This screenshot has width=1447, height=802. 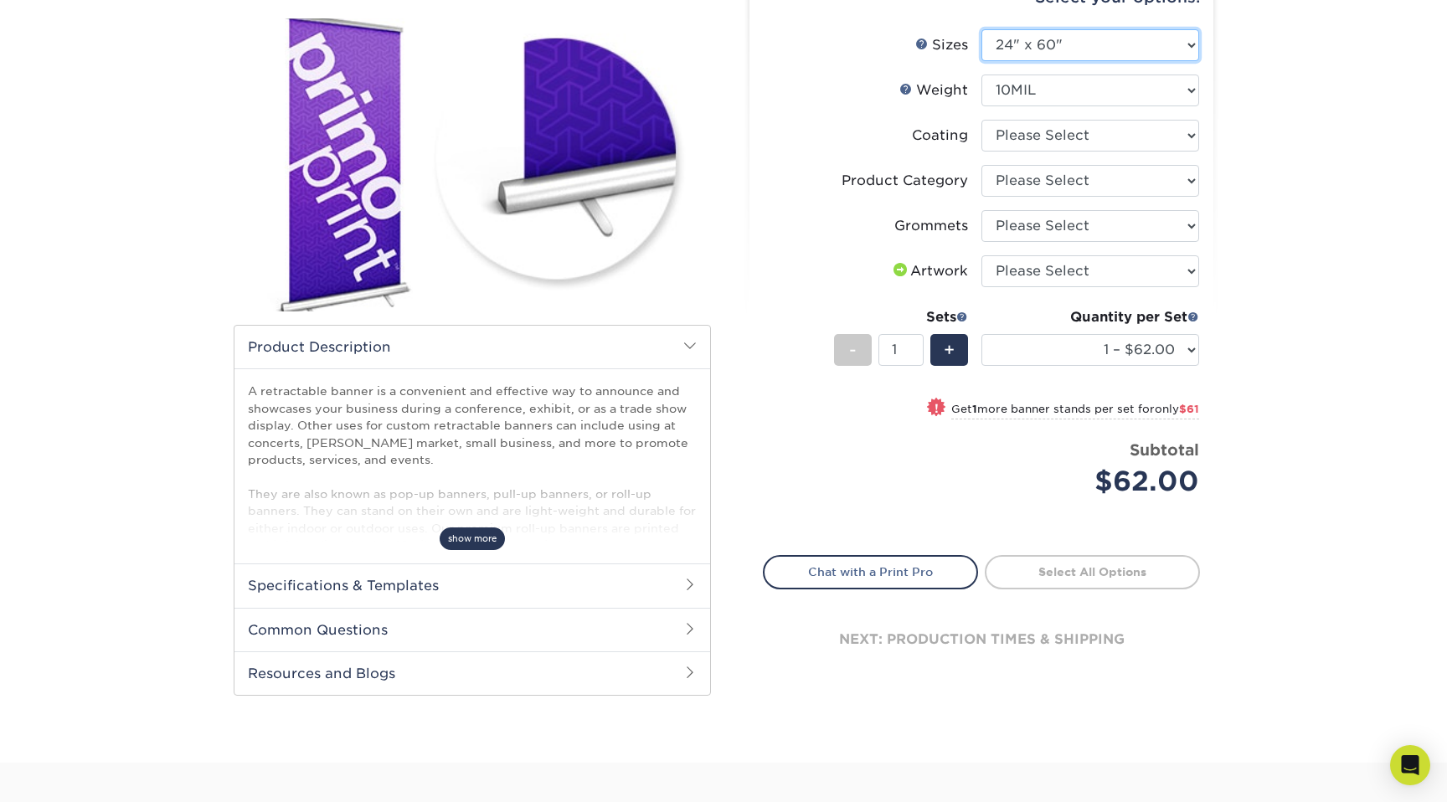 What do you see at coordinates (981, 640) in the screenshot?
I see `div: next: production times & shipping` at bounding box center [981, 640].